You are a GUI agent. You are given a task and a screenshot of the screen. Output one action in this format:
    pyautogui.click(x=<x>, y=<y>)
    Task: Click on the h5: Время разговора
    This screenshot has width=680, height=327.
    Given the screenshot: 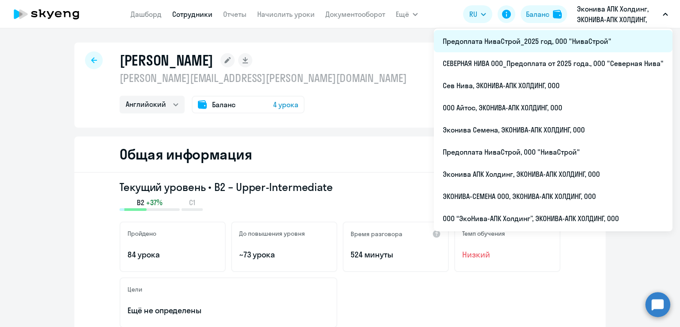 What is the action you would take?
    pyautogui.click(x=377, y=234)
    